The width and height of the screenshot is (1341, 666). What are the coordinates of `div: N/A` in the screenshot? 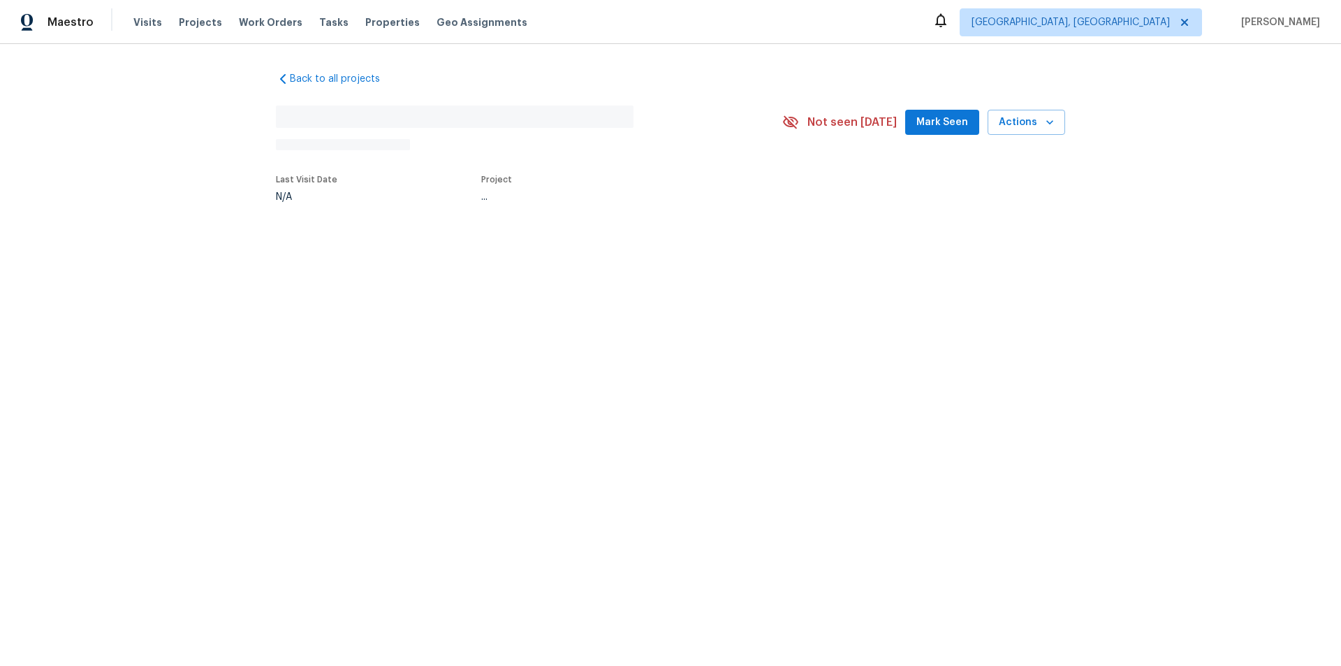 It's located at (307, 197).